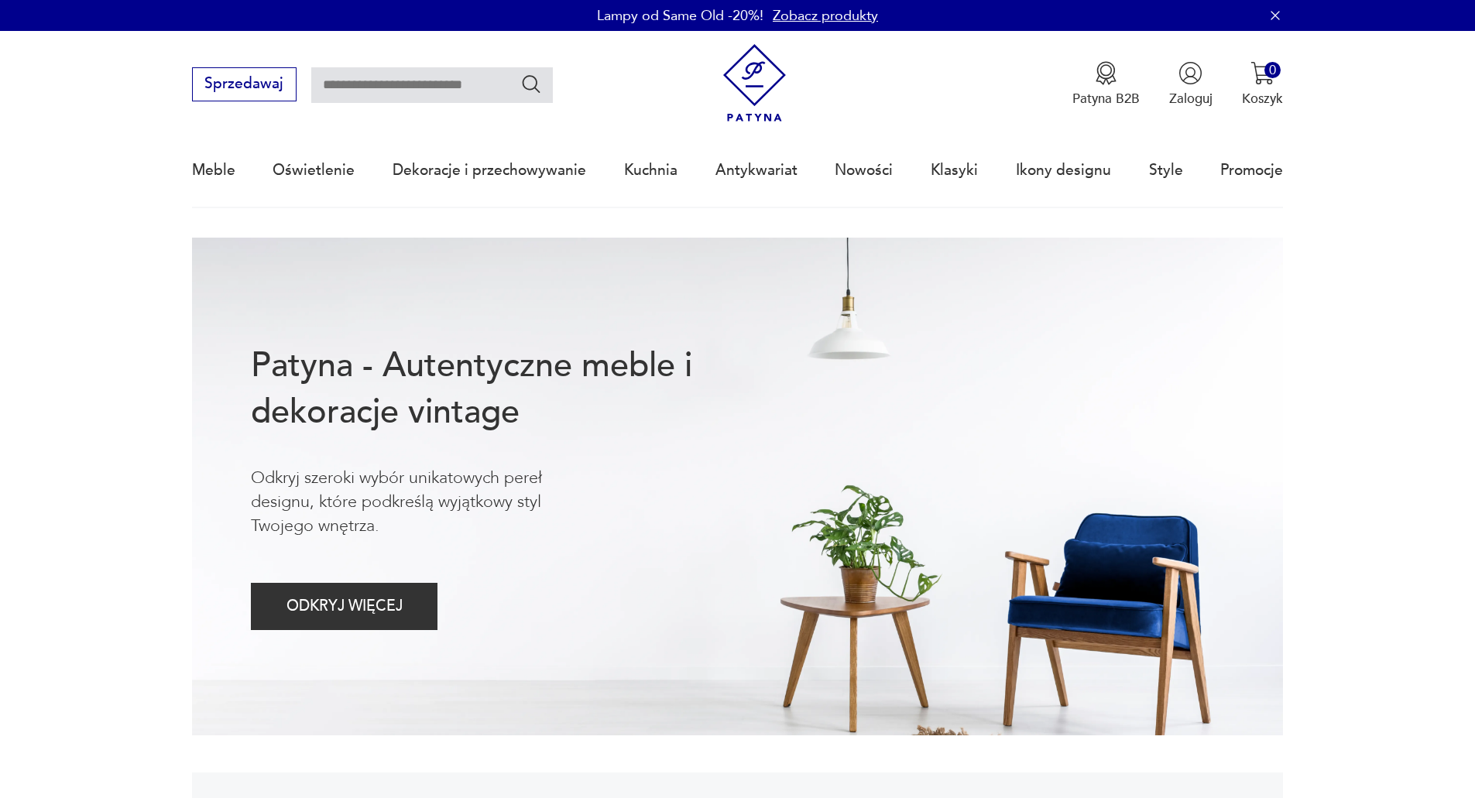  I want to click on img: Ikona medalu, so click(1106, 73).